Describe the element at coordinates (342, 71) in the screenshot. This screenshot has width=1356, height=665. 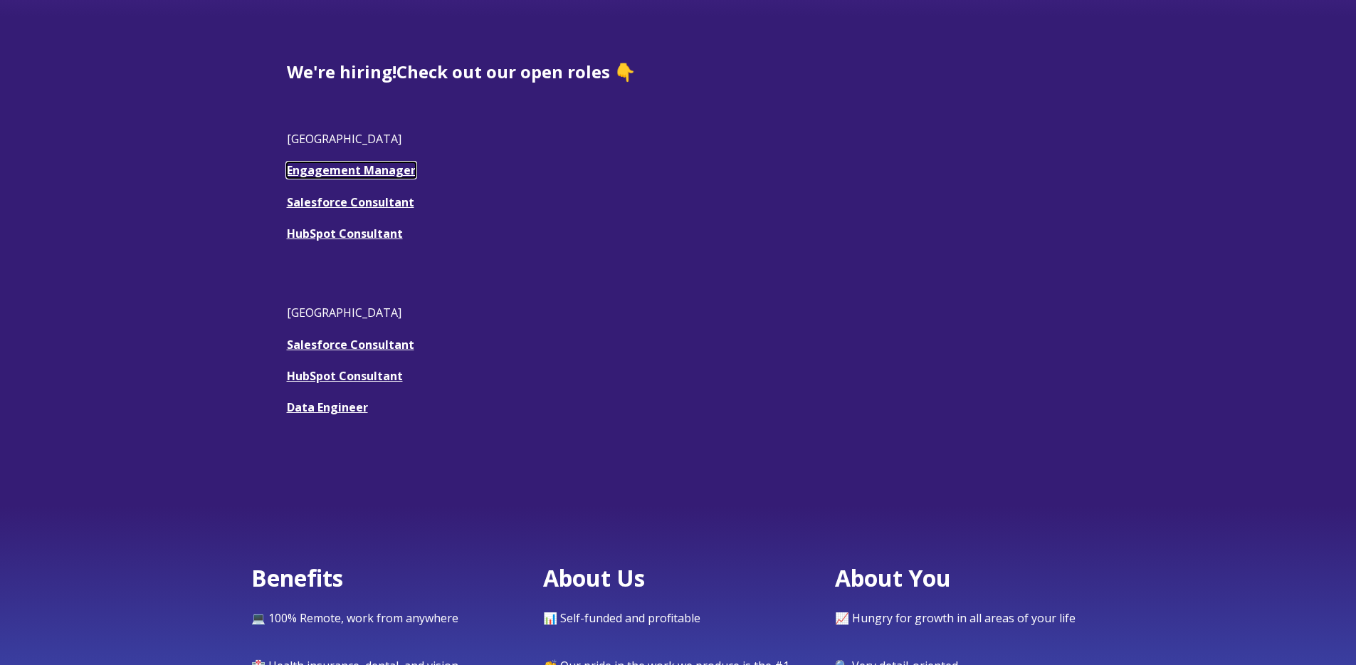
I see `span: We're hiring!` at that location.